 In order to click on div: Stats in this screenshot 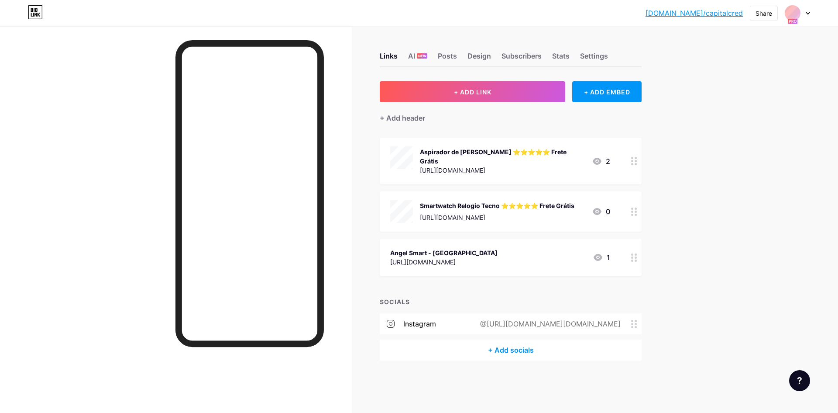, I will do `click(561, 59)`.